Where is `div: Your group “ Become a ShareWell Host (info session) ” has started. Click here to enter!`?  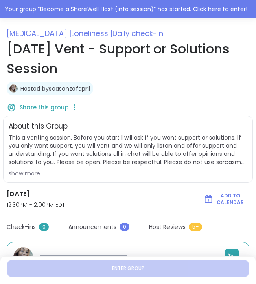
div: Your group “ Become a ShareWell Host (info session) ” has started. Click here to enter! is located at coordinates (128, 9).